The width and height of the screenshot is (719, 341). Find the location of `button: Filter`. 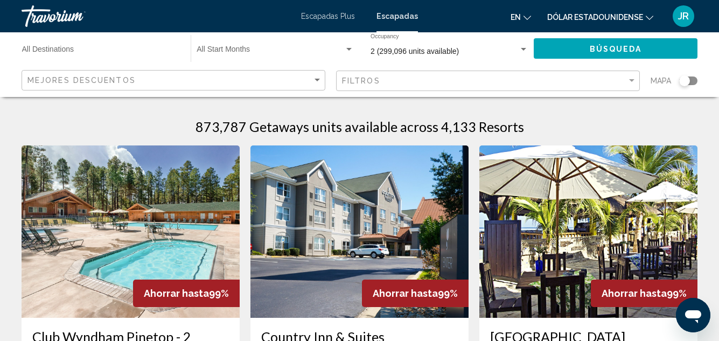

button: Filter is located at coordinates (488, 81).